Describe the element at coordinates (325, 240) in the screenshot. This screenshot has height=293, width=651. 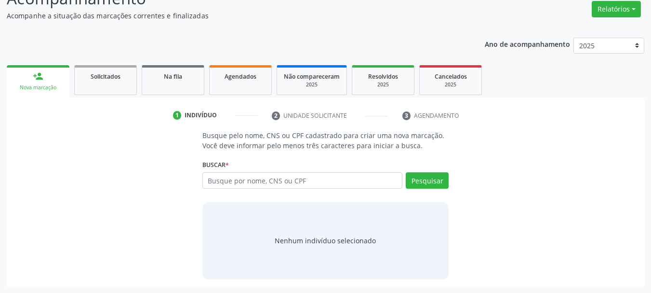
I see `div: Nenhum indivíduo selecionado` at that location.